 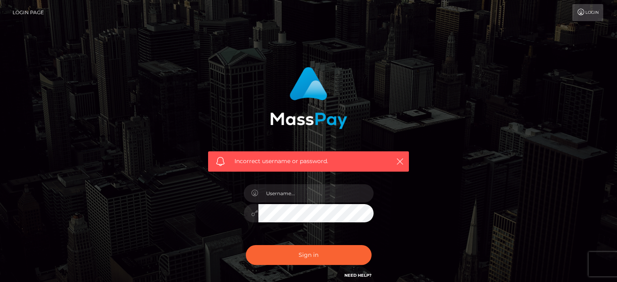 I want to click on span: Incorrect username or password., so click(x=309, y=161).